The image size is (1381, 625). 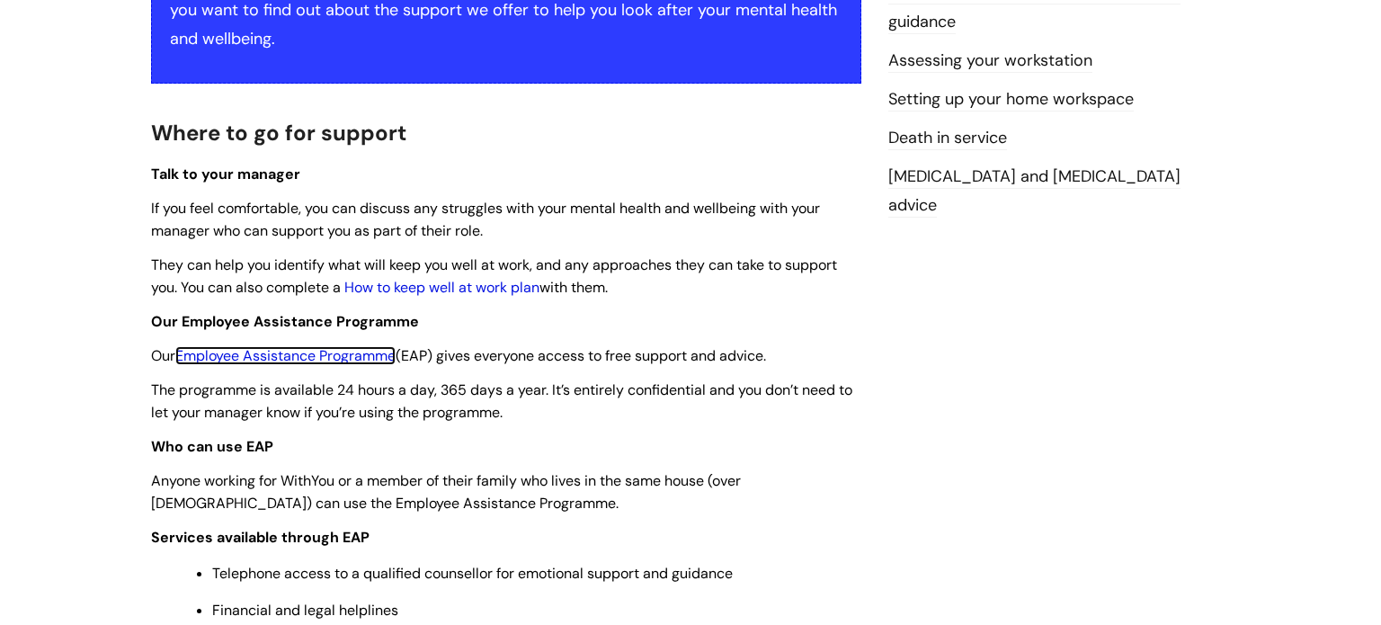 What do you see at coordinates (305, 610) in the screenshot?
I see `span: Financial and legal helplines` at bounding box center [305, 610].